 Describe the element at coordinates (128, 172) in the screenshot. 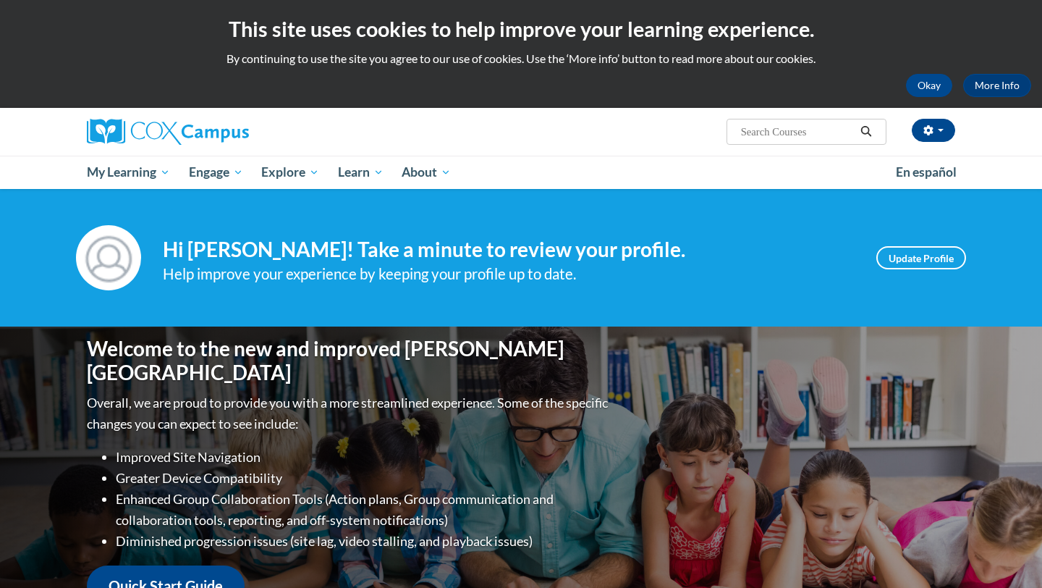

I see `a: My Learning` at that location.